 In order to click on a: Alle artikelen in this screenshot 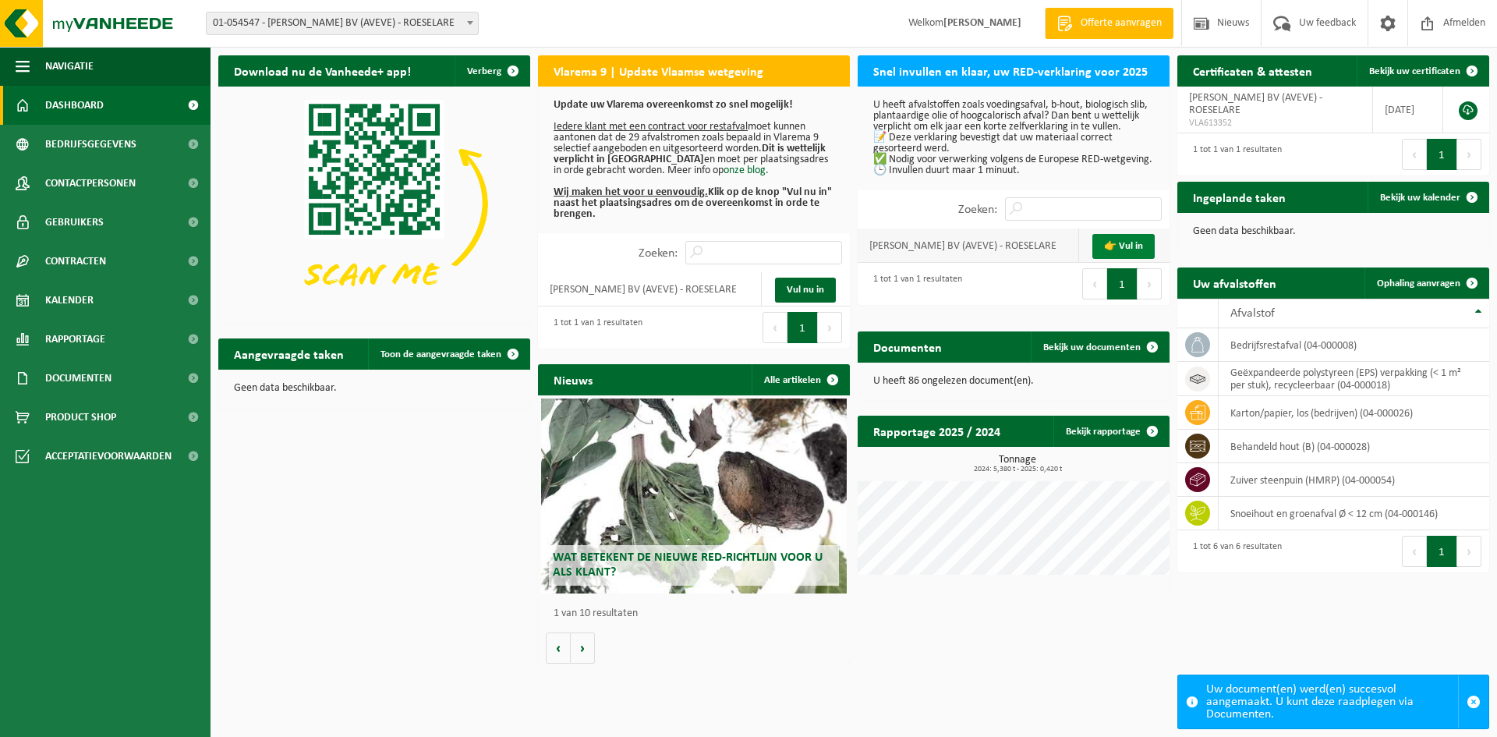, I will do `click(800, 380)`.